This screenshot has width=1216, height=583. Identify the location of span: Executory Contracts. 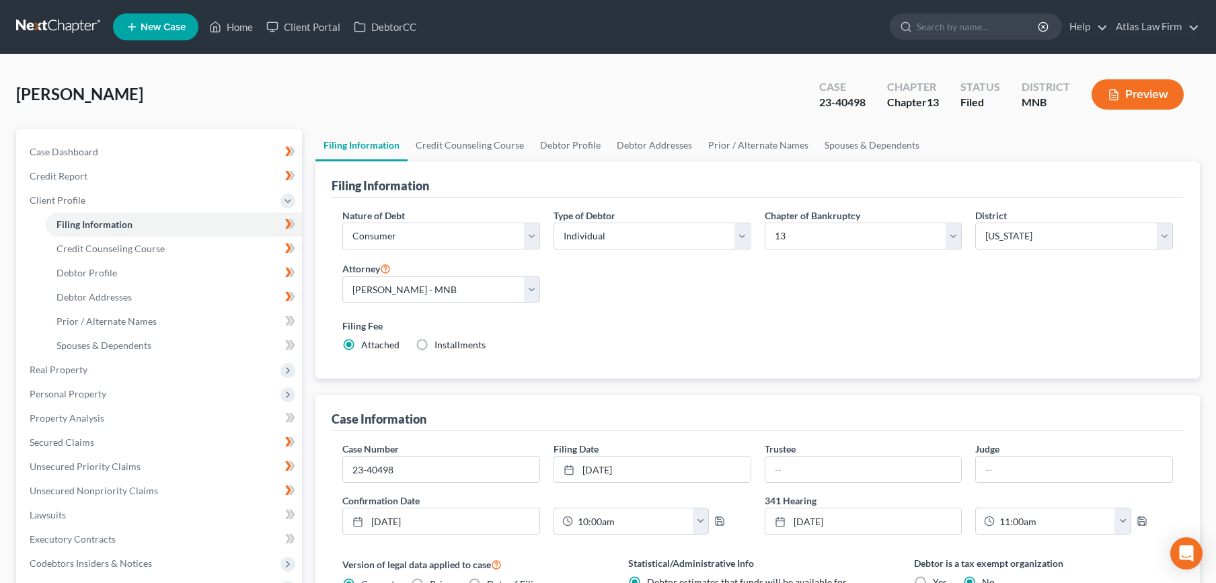
(73, 539).